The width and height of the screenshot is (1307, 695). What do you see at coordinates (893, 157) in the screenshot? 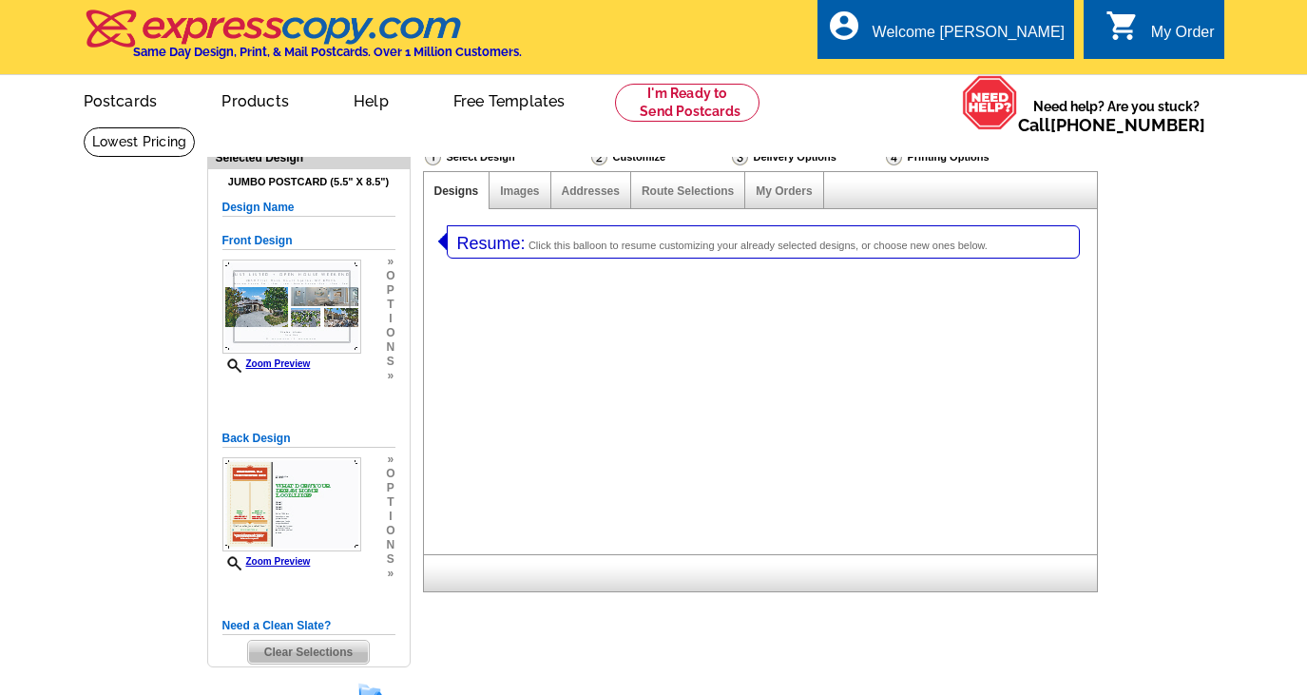
I see `img: Printing Options & Summary` at bounding box center [893, 157].